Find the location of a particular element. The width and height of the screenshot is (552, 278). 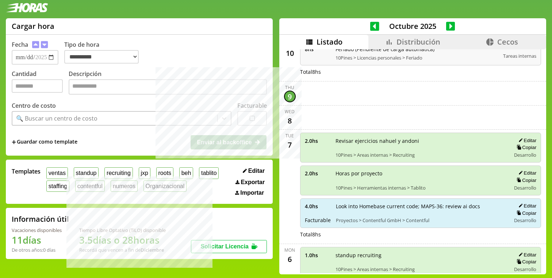

button: jxp is located at coordinates (145, 173).